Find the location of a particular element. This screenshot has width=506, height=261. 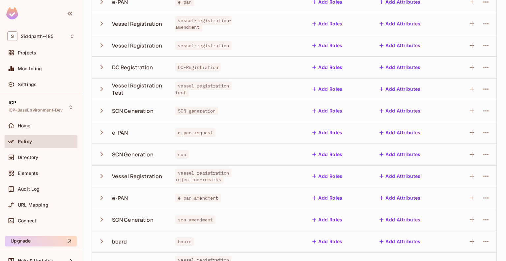

span: vessel-registration is located at coordinates (203, 45).